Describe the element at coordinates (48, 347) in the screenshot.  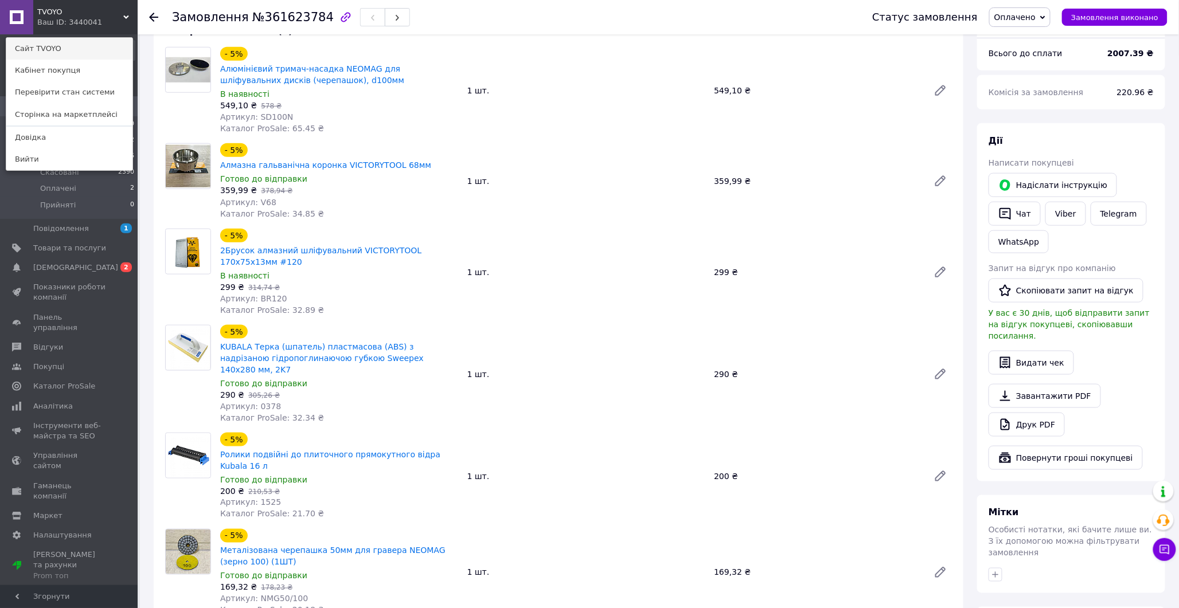
I see `span: Відгуки` at that location.